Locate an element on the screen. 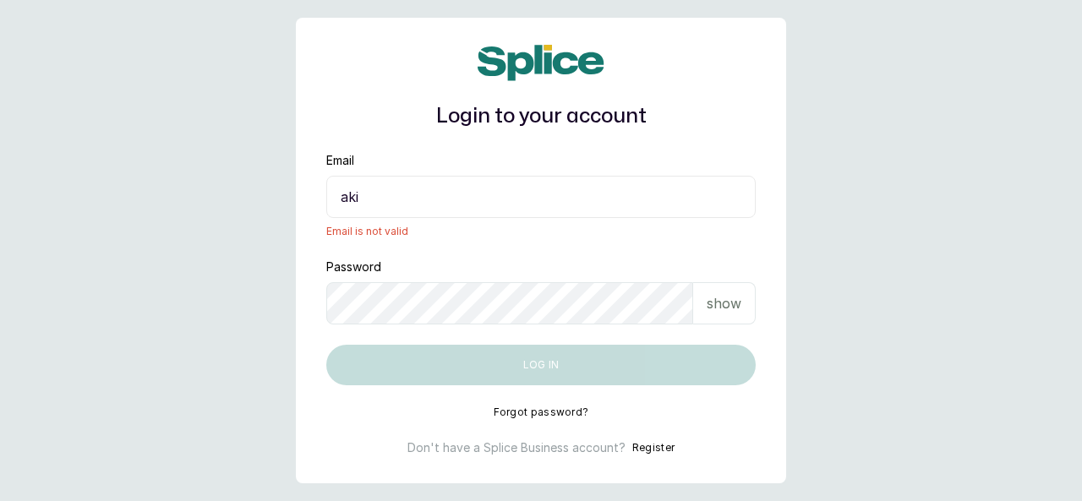 Image resolution: width=1082 pixels, height=501 pixels. span: Email is not valid is located at coordinates (541, 232).